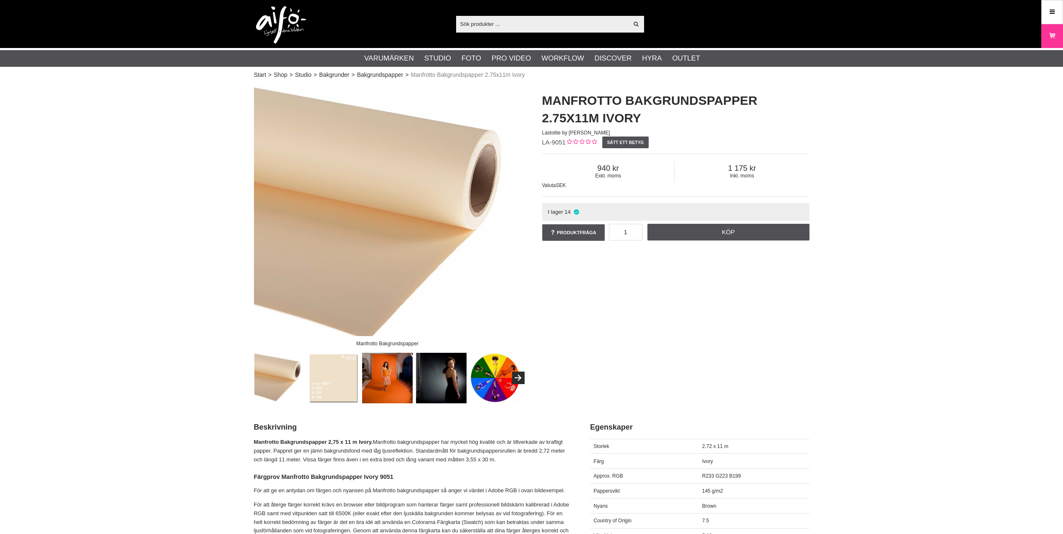 The height and width of the screenshot is (534, 1063). I want to click on a: Outlet, so click(686, 58).